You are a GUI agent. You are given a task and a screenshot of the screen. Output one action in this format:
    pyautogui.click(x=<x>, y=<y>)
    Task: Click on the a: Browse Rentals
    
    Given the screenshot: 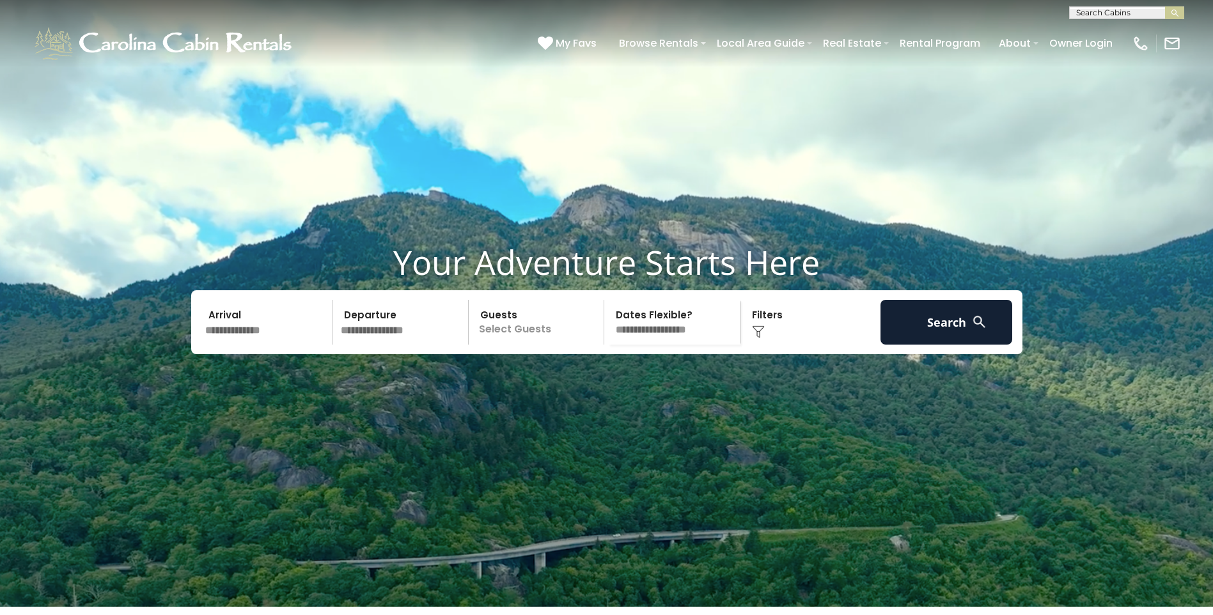 What is the action you would take?
    pyautogui.click(x=659, y=43)
    